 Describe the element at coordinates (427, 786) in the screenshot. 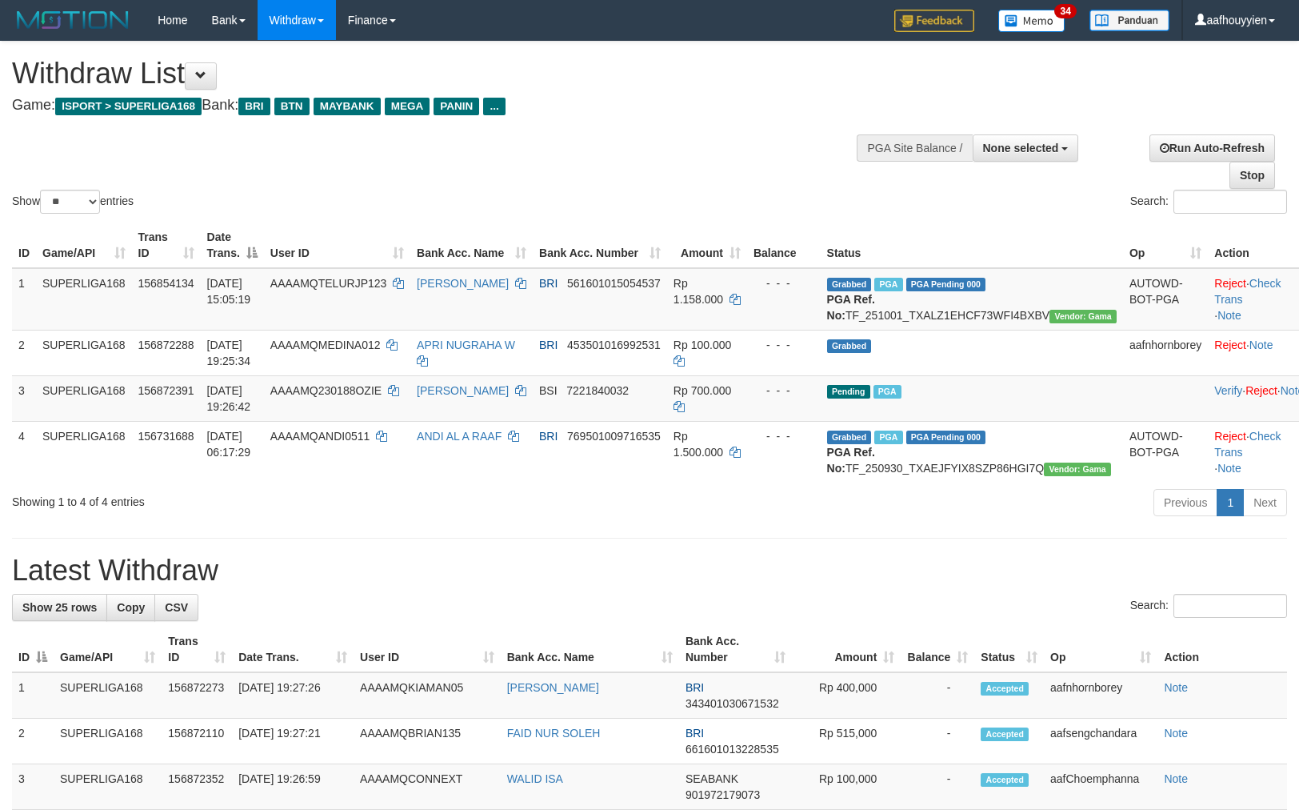

I see `td: AAAAMQCONNEXT` at that location.